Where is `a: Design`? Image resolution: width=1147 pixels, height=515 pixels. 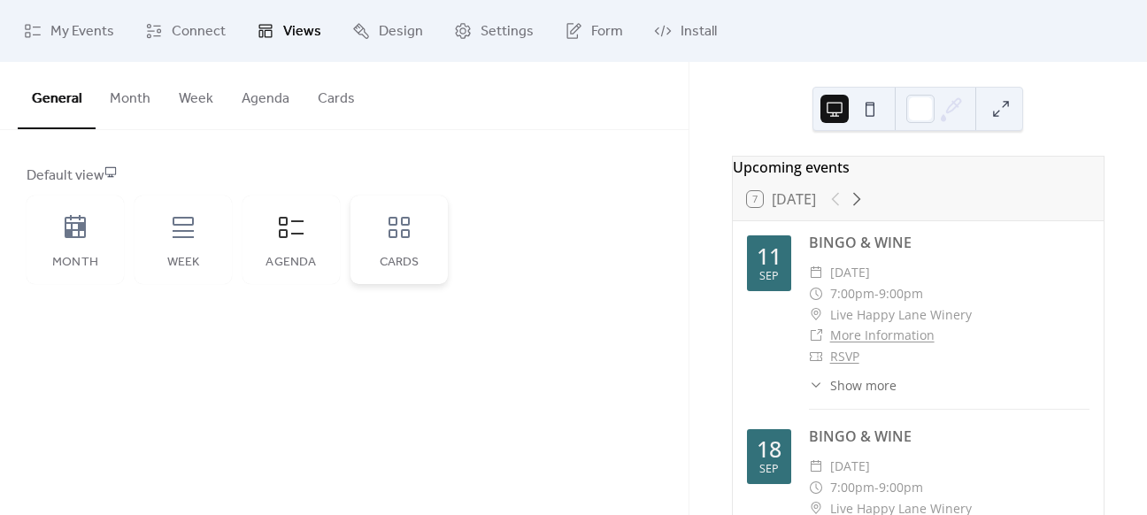
a: Design is located at coordinates (388, 31).